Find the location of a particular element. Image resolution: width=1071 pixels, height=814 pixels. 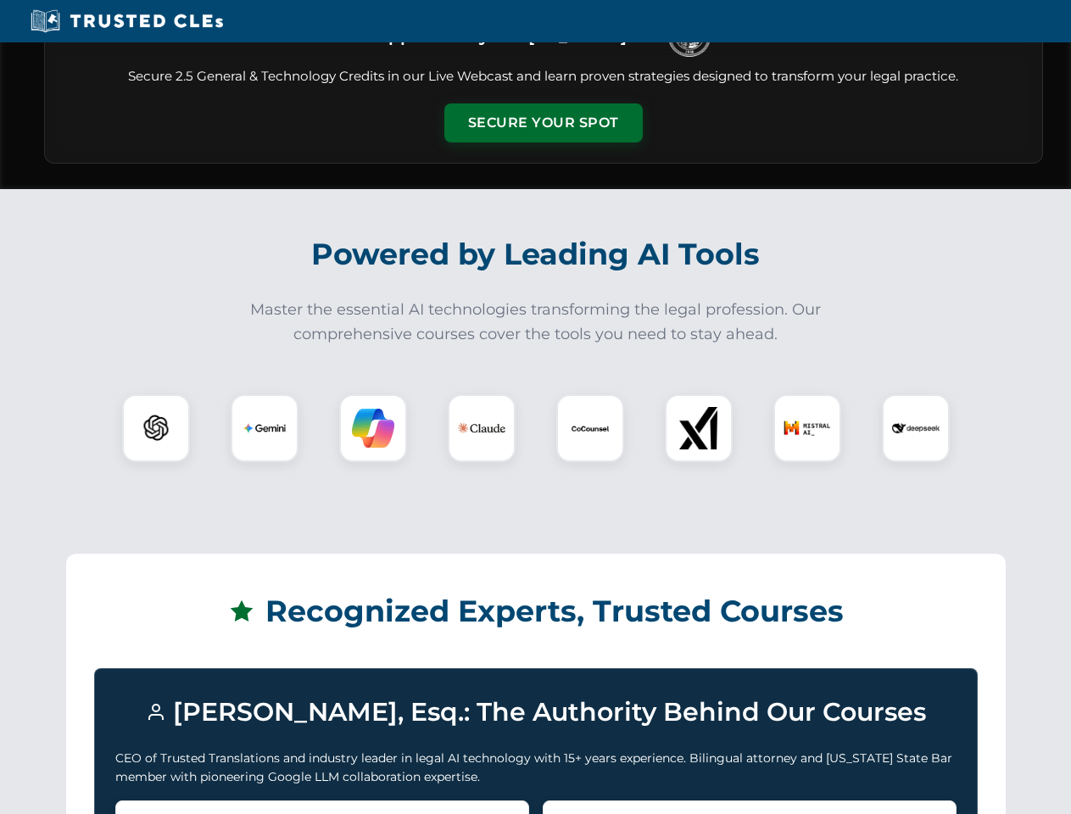

img: Copilot Logo is located at coordinates (373, 428).